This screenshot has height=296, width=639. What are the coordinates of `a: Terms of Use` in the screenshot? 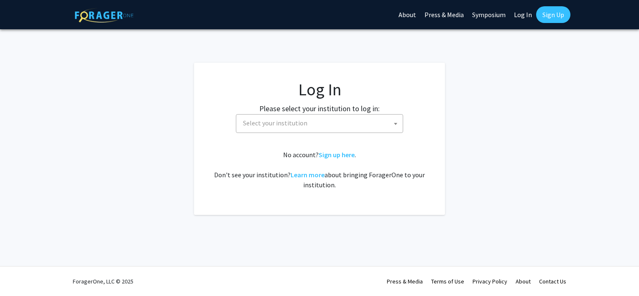 It's located at (447, 281).